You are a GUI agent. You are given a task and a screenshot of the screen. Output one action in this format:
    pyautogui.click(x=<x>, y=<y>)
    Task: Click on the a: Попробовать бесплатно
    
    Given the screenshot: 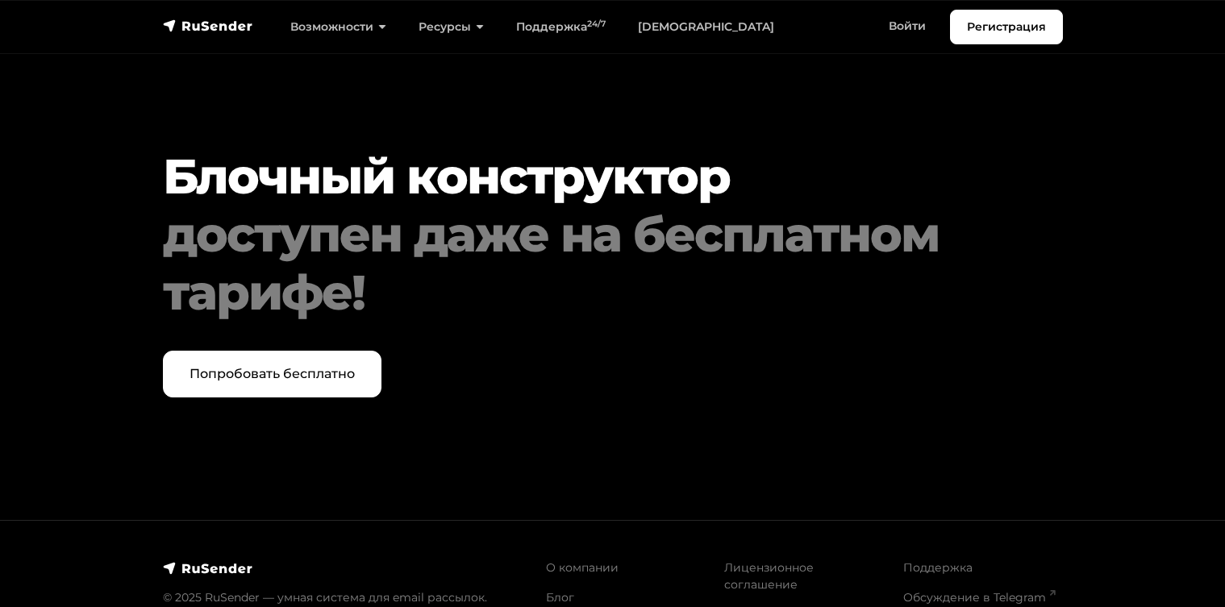 What is the action you would take?
    pyautogui.click(x=272, y=374)
    